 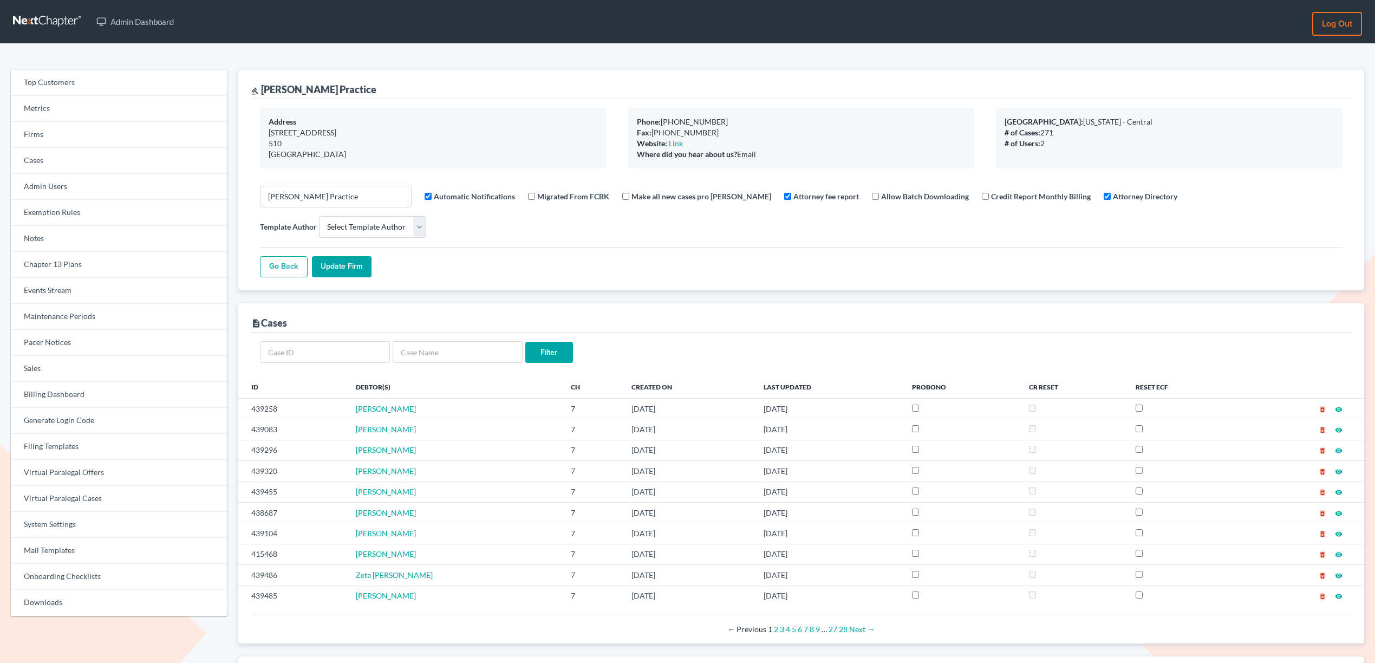 What do you see at coordinates (119, 83) in the screenshot?
I see `a: Top Customers` at bounding box center [119, 83].